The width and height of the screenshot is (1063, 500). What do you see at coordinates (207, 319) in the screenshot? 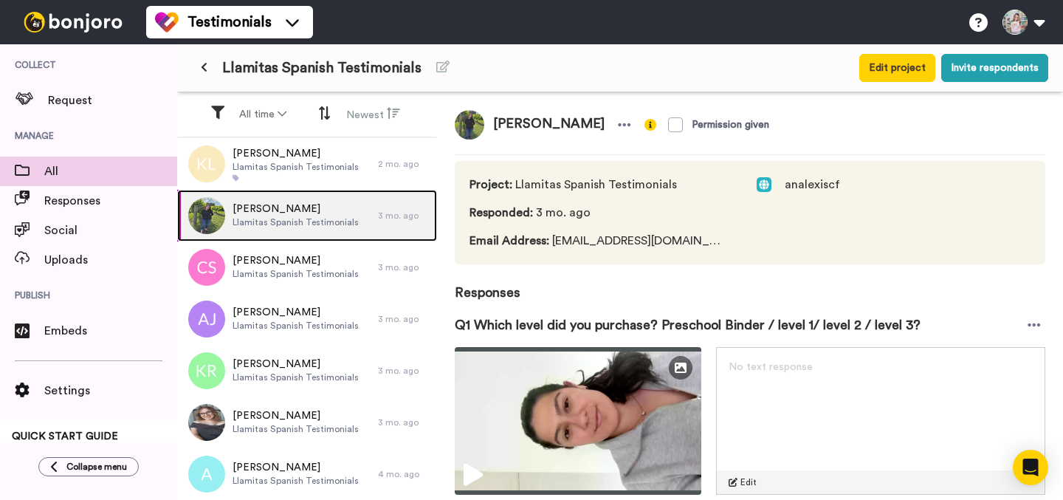
I see `img: aj.png` at bounding box center [207, 319].